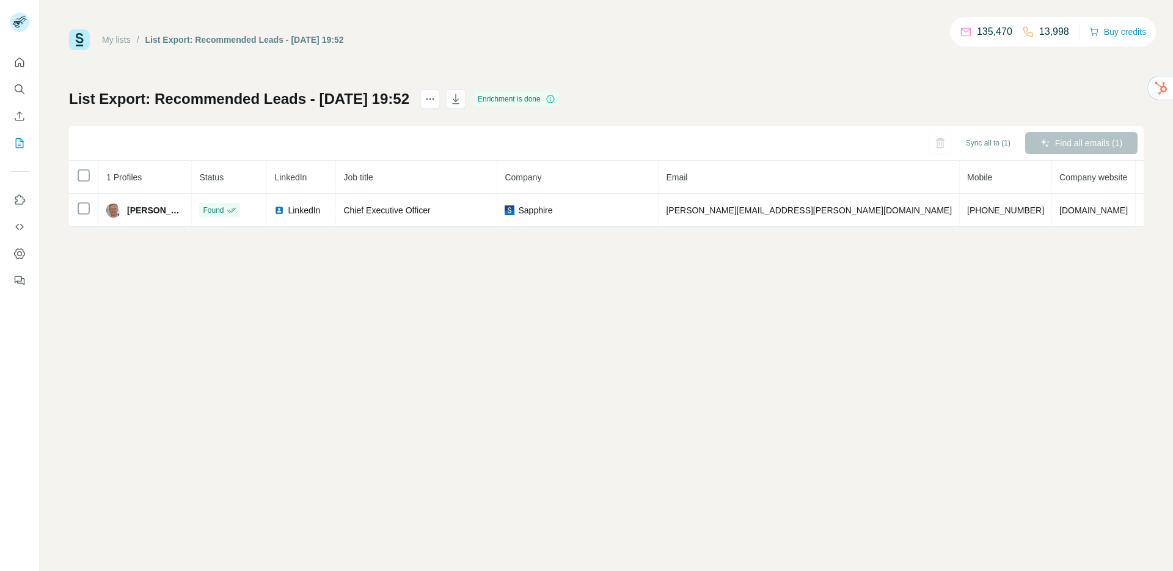  I want to click on span: Job title, so click(358, 177).